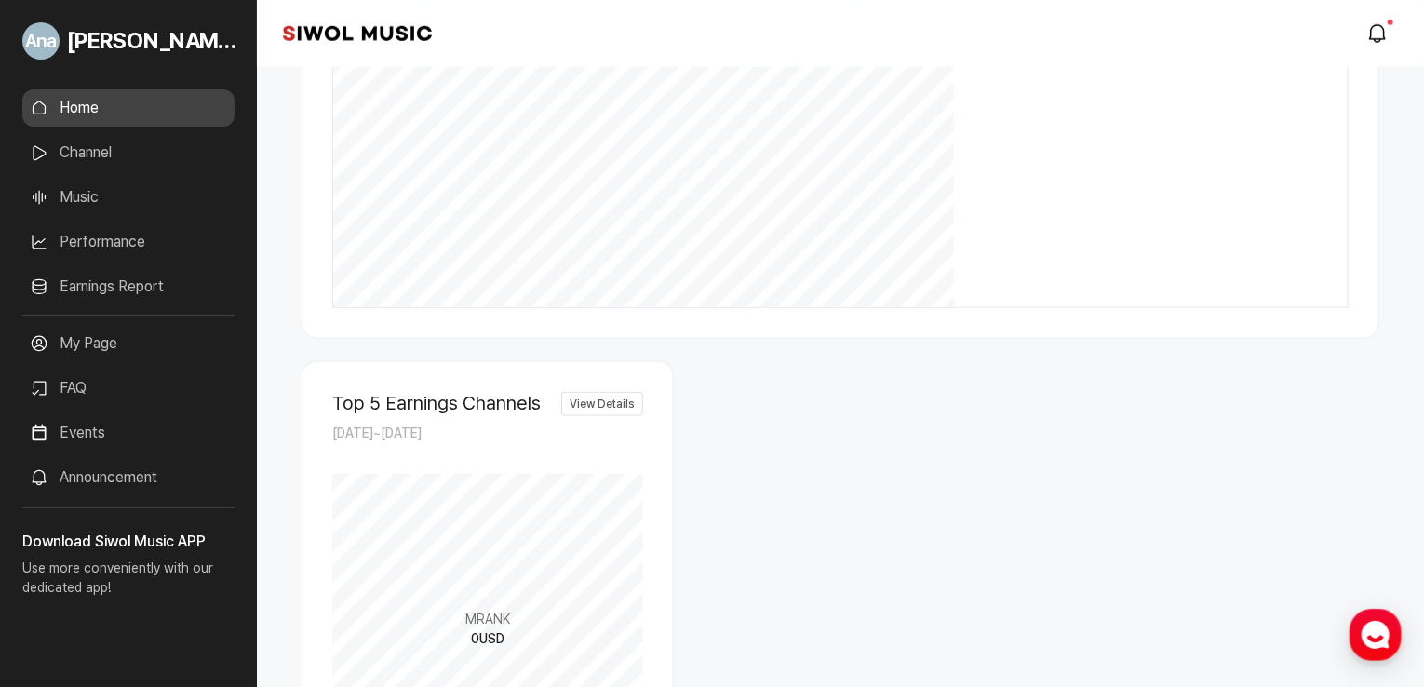  I want to click on span: Messages, so click(182, 569).